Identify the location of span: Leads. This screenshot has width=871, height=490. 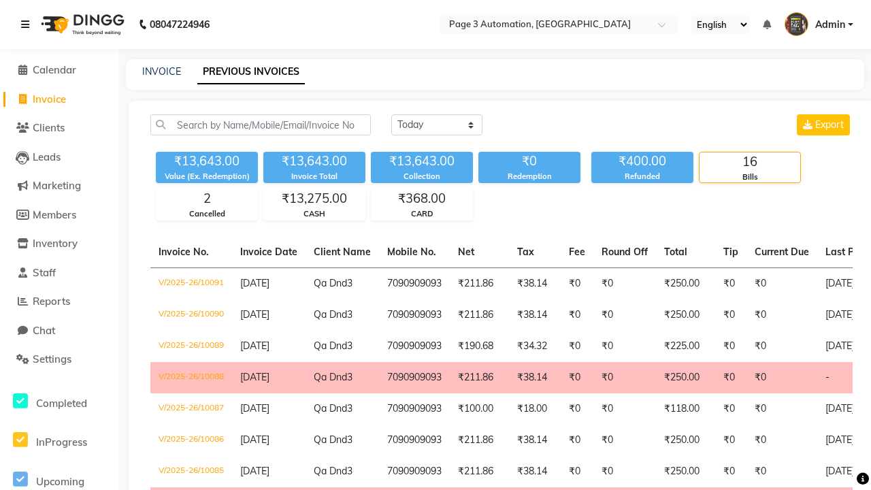
(46, 157).